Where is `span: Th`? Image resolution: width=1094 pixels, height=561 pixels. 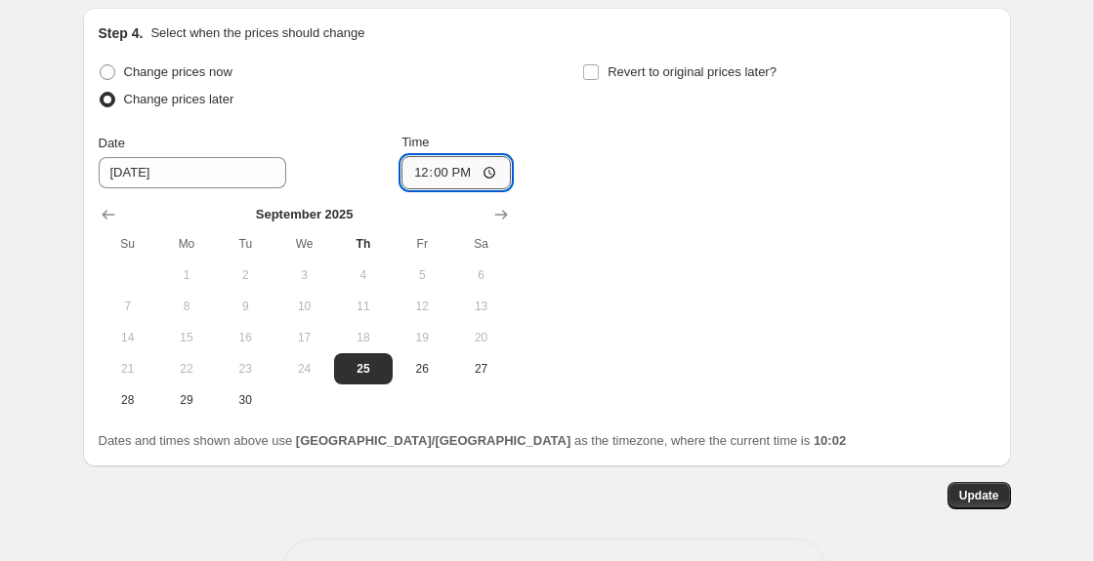
span: Th is located at coordinates (363, 244).